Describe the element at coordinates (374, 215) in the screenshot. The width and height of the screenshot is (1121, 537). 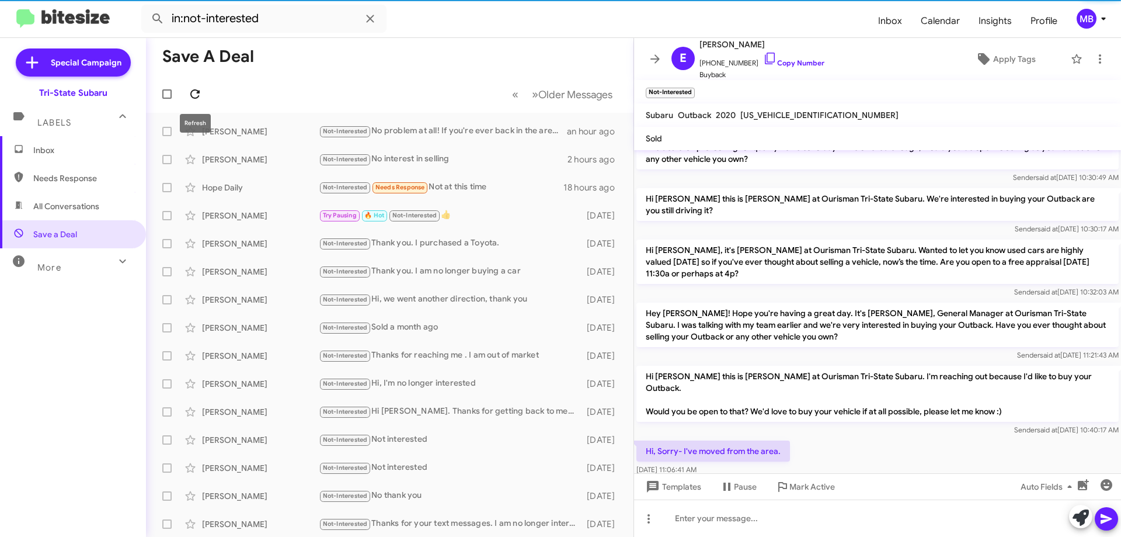
I see `span: 🔥 Hot` at that location.